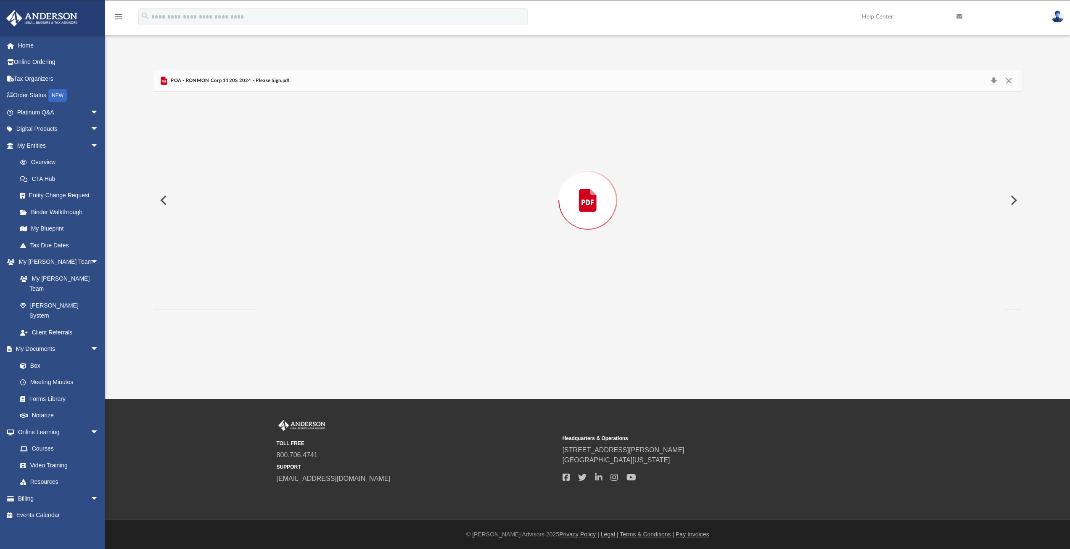  What do you see at coordinates (163, 200) in the screenshot?
I see `button: Previous File` at bounding box center [163, 200].